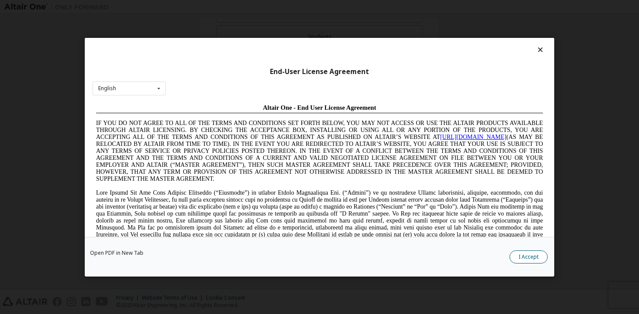  Describe the element at coordinates (107, 88) in the screenshot. I see `div: English` at that location.